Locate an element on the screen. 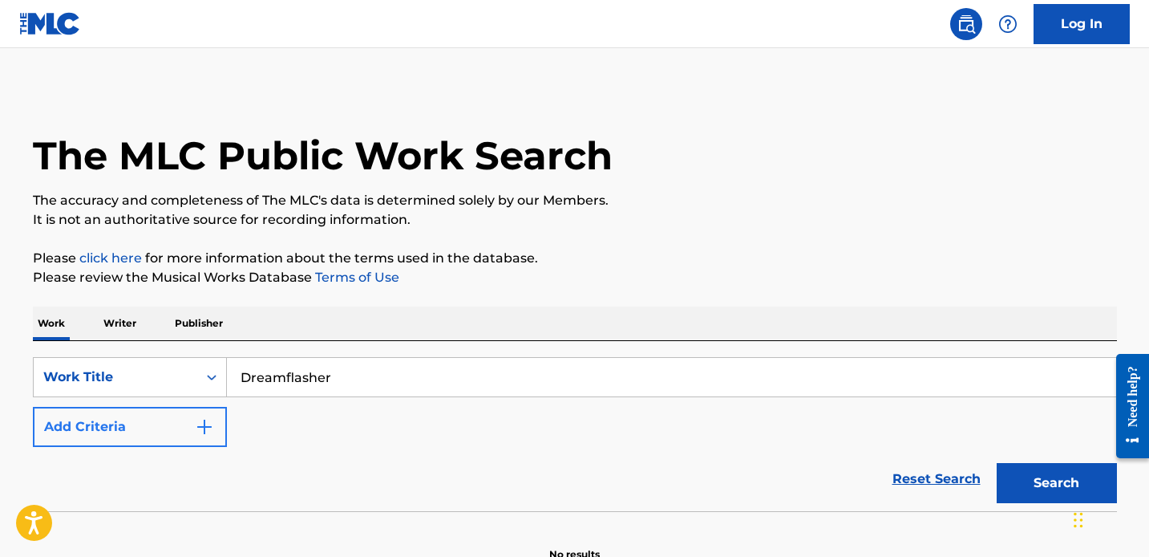 This screenshot has width=1149, height=557. div: Work Title is located at coordinates (116, 377).